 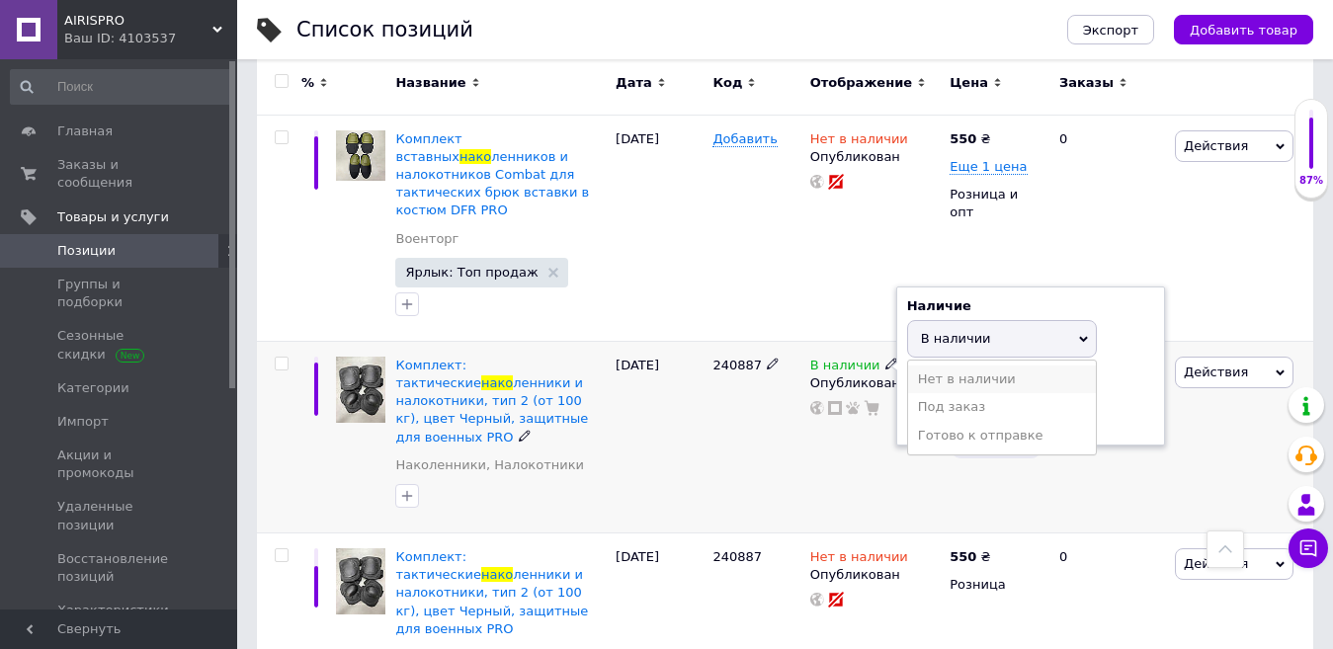 What do you see at coordinates (1086, 83) in the screenshot?
I see `span: Заказы` at bounding box center [1086, 83].